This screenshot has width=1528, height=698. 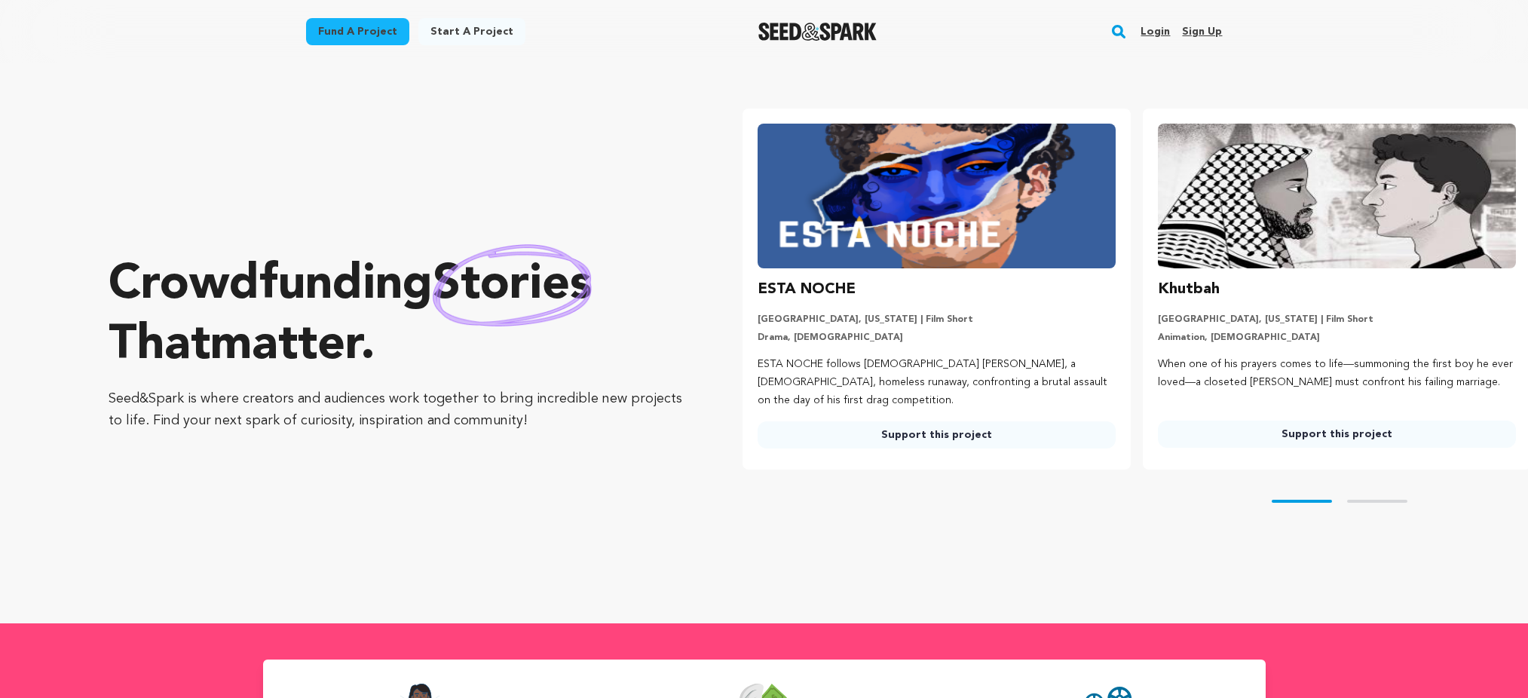 I want to click on p: Seed&Spark is where creators and audiences work together to bring incredible new projects to life..., so click(x=395, y=410).